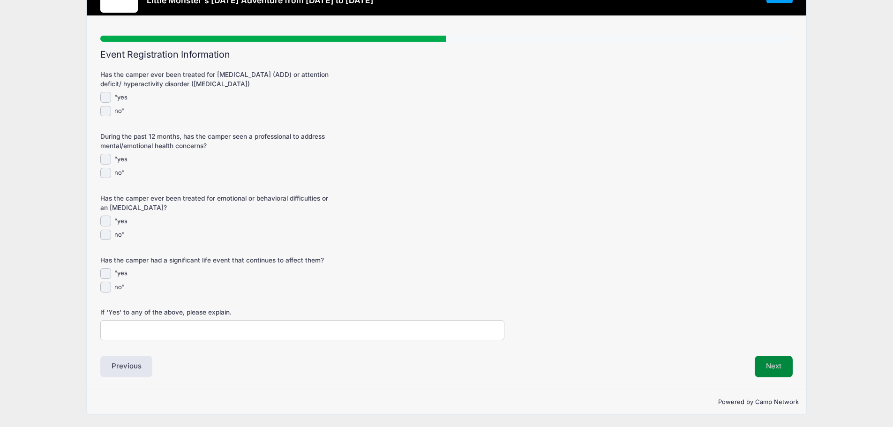  What do you see at coordinates (774, 367) in the screenshot?
I see `button: Next` at bounding box center [774, 367].